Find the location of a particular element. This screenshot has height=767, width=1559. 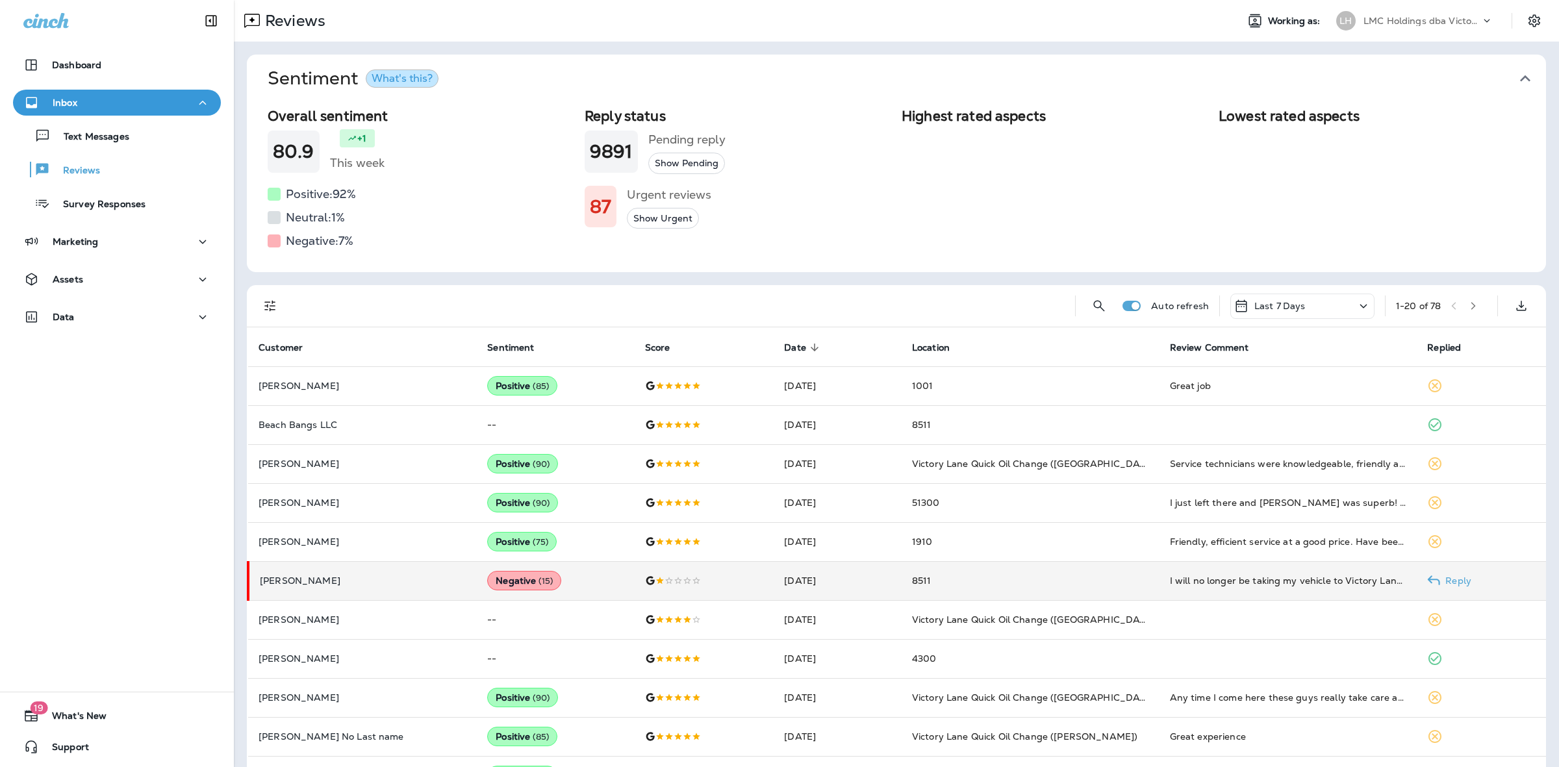

h5: Neutral: 1 % is located at coordinates (315, 218).